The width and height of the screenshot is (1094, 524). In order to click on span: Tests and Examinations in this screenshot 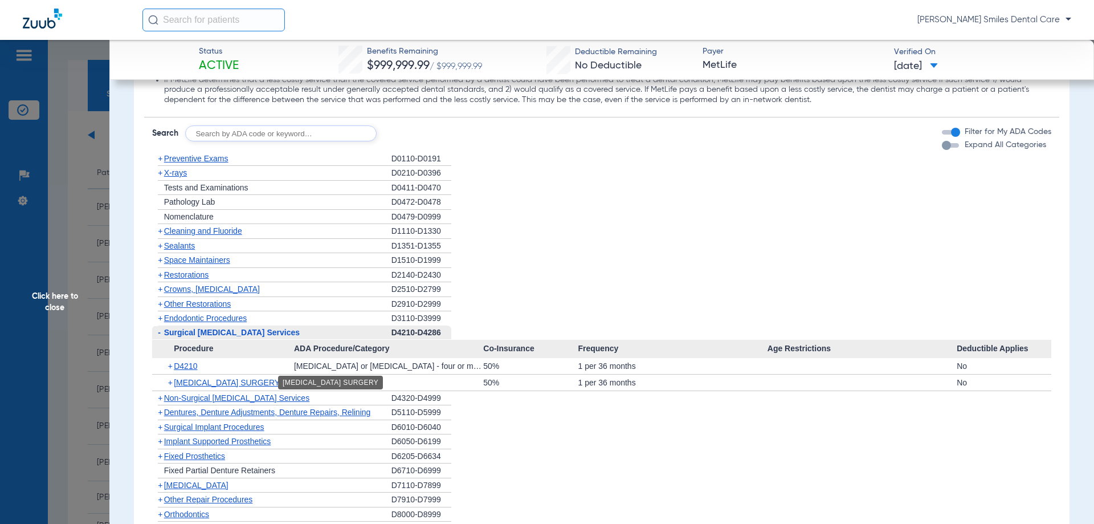, I will do `click(206, 187)`.